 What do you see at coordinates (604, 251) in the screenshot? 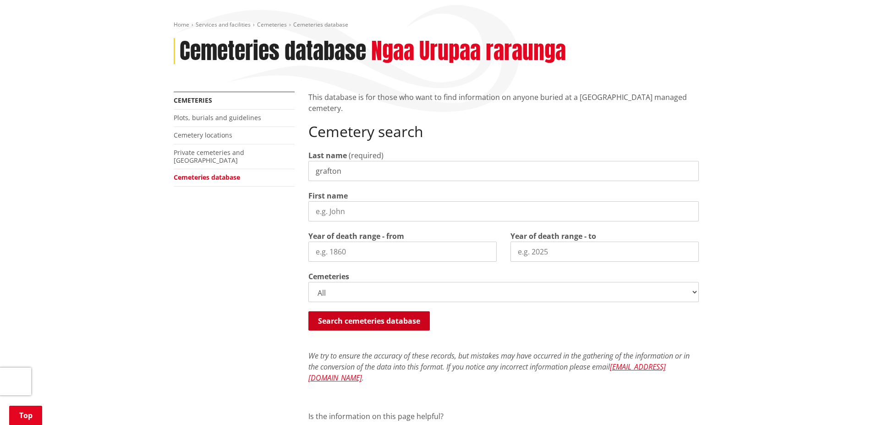
I see `input: e.g. 2025` at bounding box center [604, 251].